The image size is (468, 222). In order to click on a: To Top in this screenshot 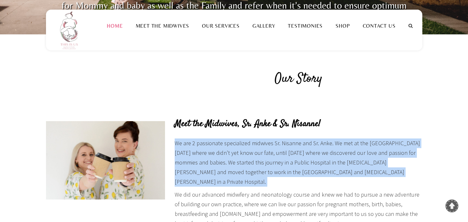, I will do `click(452, 206)`.